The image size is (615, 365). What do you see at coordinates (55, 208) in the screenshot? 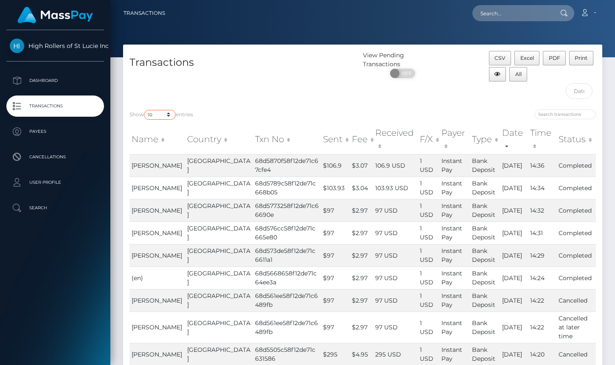
I see `a: Search` at bounding box center [55, 208].